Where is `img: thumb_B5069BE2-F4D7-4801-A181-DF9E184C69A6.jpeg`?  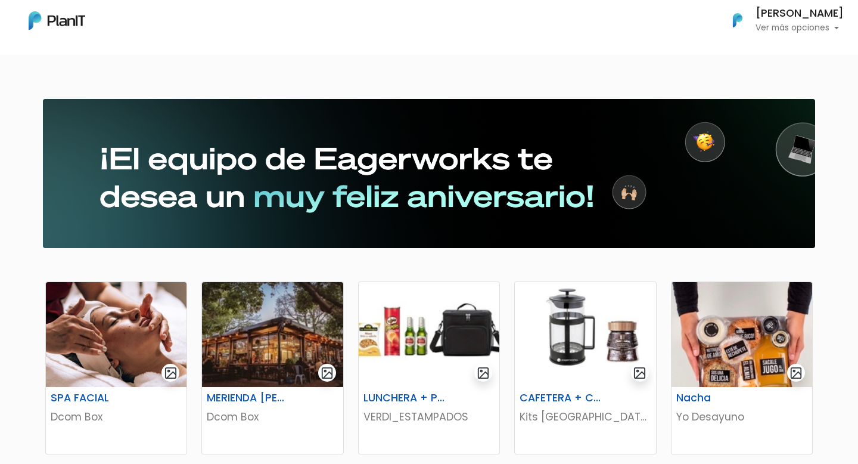
img: thumb_B5069BE2-F4D7-4801-A181-DF9E184C69A6.jpeg is located at coordinates (429, 334).